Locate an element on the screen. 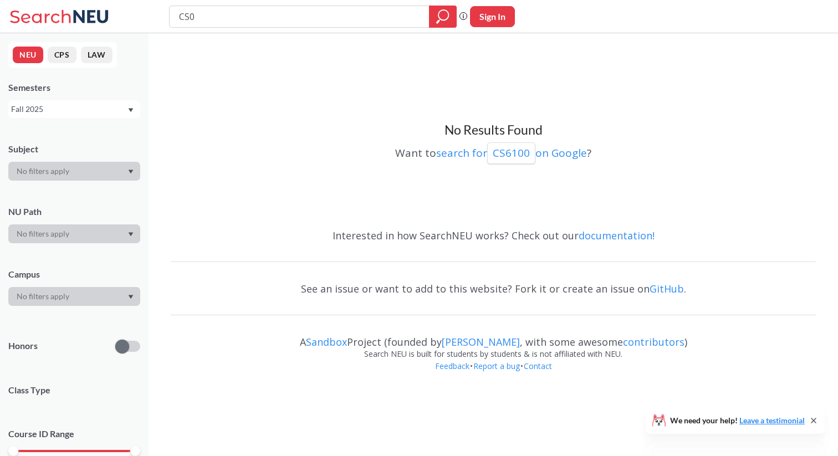 Image resolution: width=838 pixels, height=456 pixels. p: Honors is located at coordinates (23, 346).